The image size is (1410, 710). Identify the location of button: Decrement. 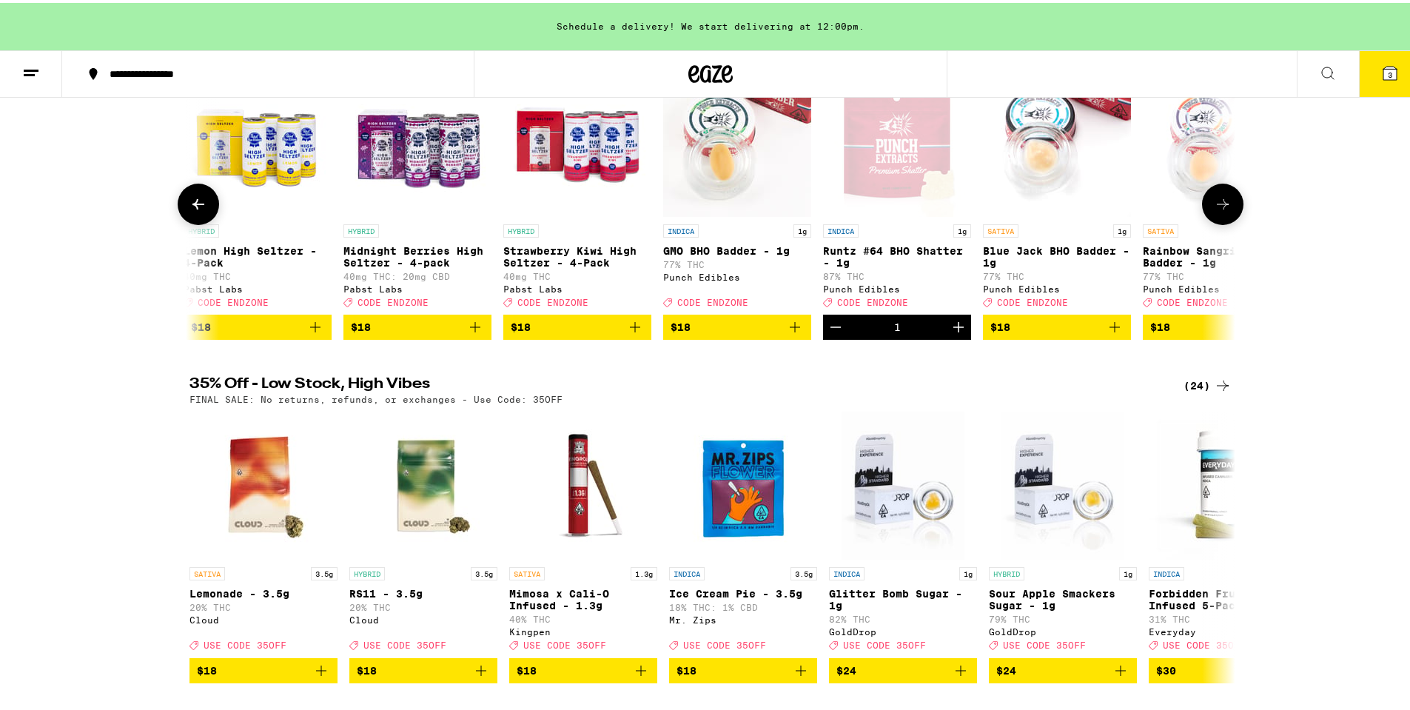
(835, 324).